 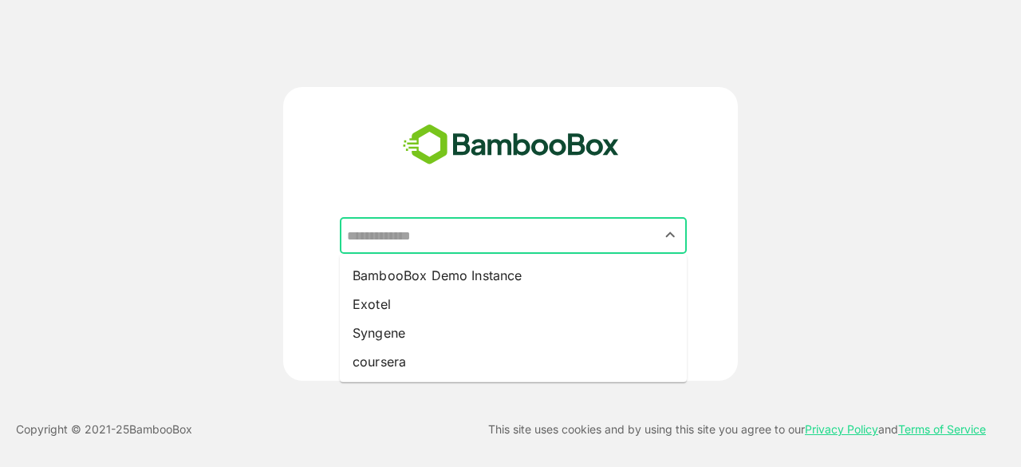 What do you see at coordinates (841, 428) in the screenshot?
I see `a: Privacy Policy` at bounding box center [841, 428].